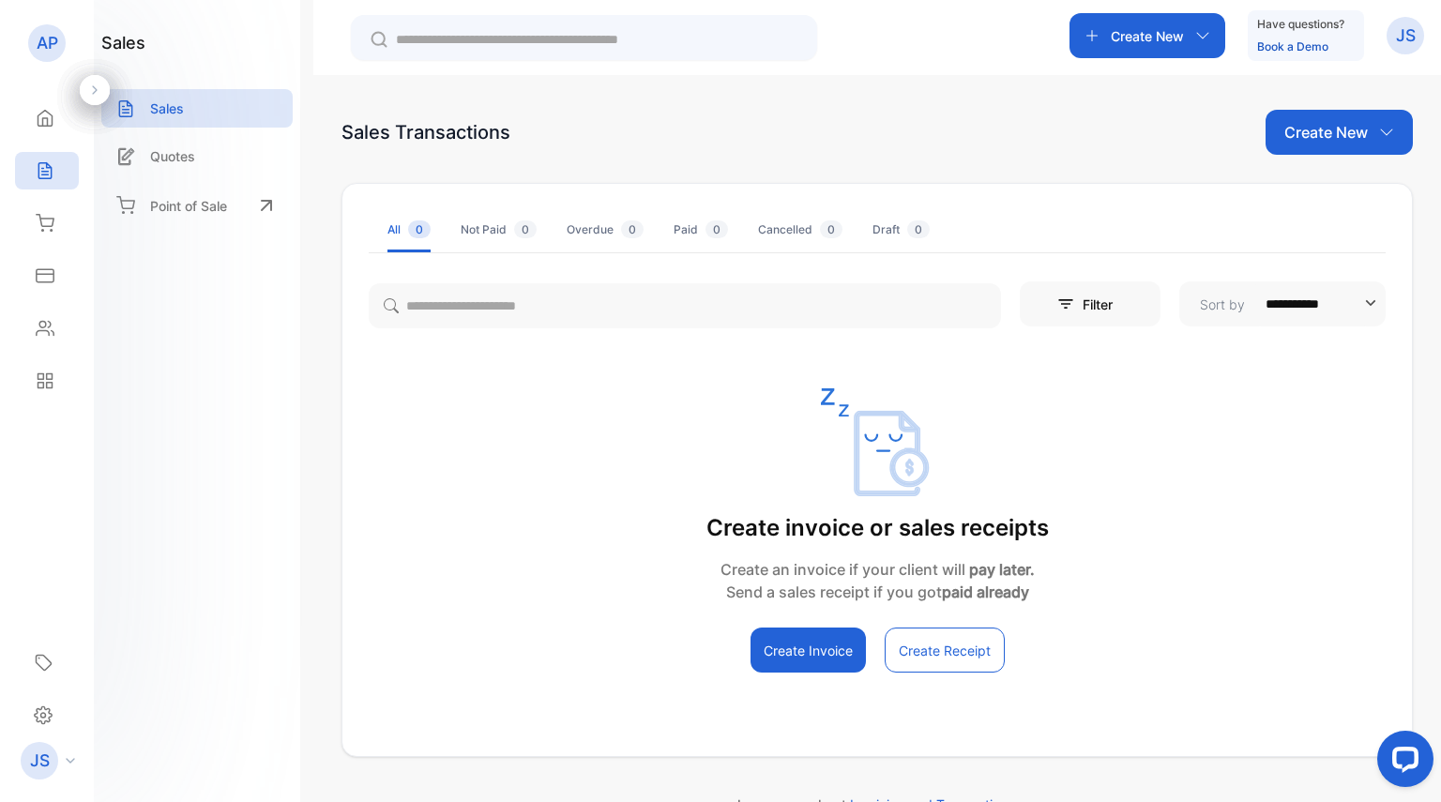 This screenshot has width=1441, height=802. What do you see at coordinates (189, 206) in the screenshot?
I see `p: Point of Sale` at bounding box center [189, 206].